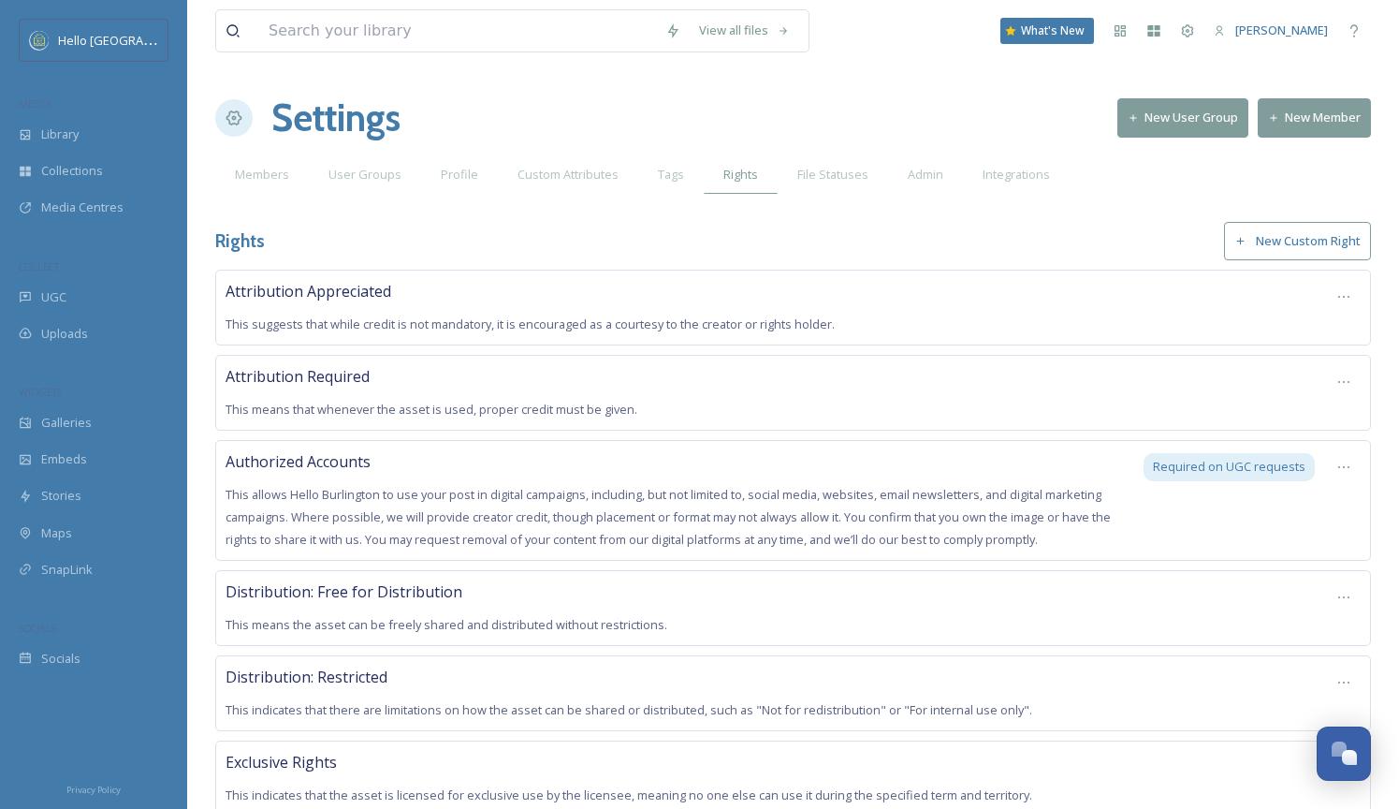 Image resolution: width=1399 pixels, height=809 pixels. Describe the element at coordinates (281, 762) in the screenshot. I see `span: Exclusive Rights` at that location.